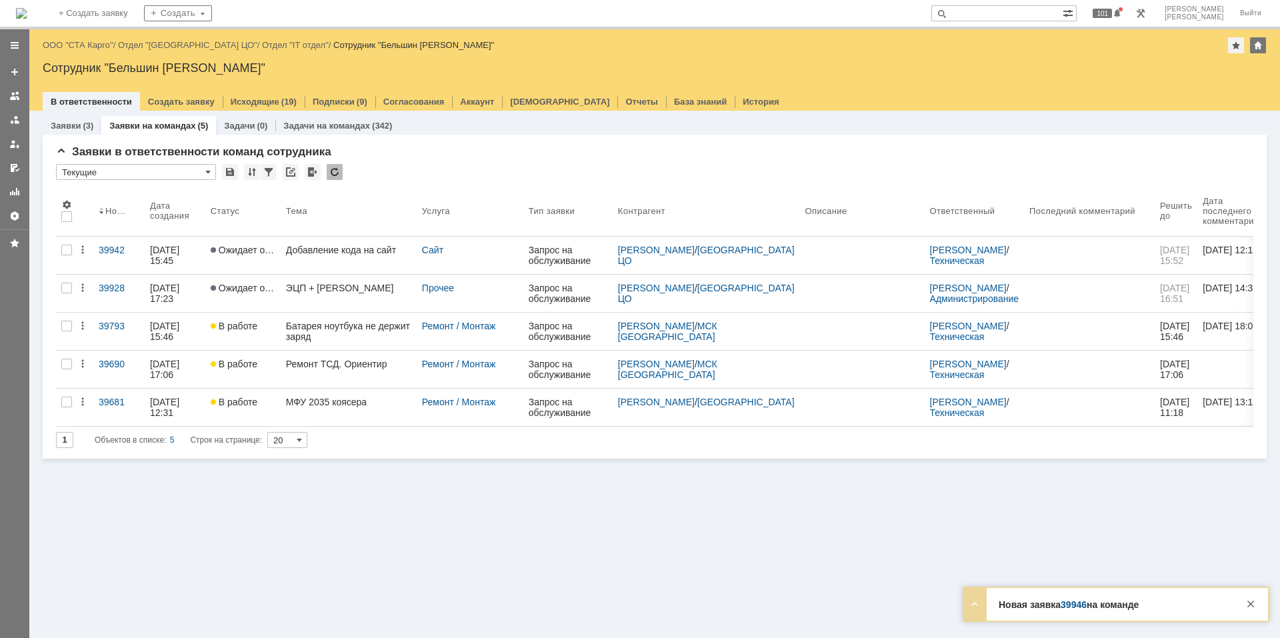 The width and height of the screenshot is (1280, 638). I want to click on div: Добавление кода на сайт, so click(349, 250).